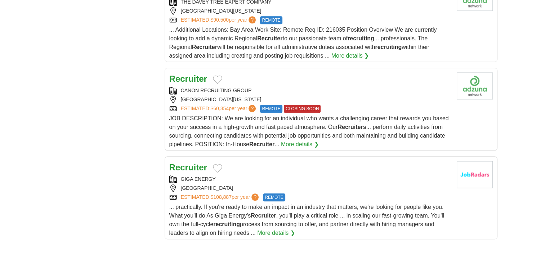  What do you see at coordinates (309, 131) in the screenshot?
I see `span: JOB DESCRIPTION: We are looking for an individual who wants a challenging career that rewards you...` at bounding box center [309, 131].